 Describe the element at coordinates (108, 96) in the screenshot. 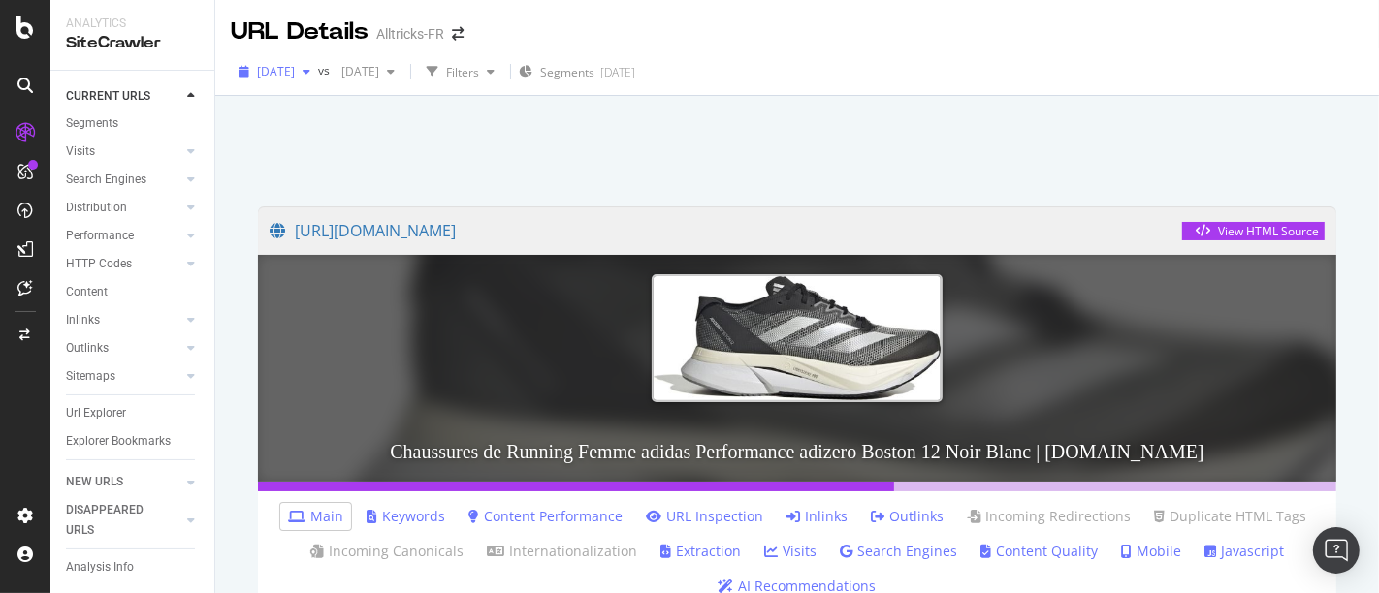

I see `div: CURRENT URLS` at that location.